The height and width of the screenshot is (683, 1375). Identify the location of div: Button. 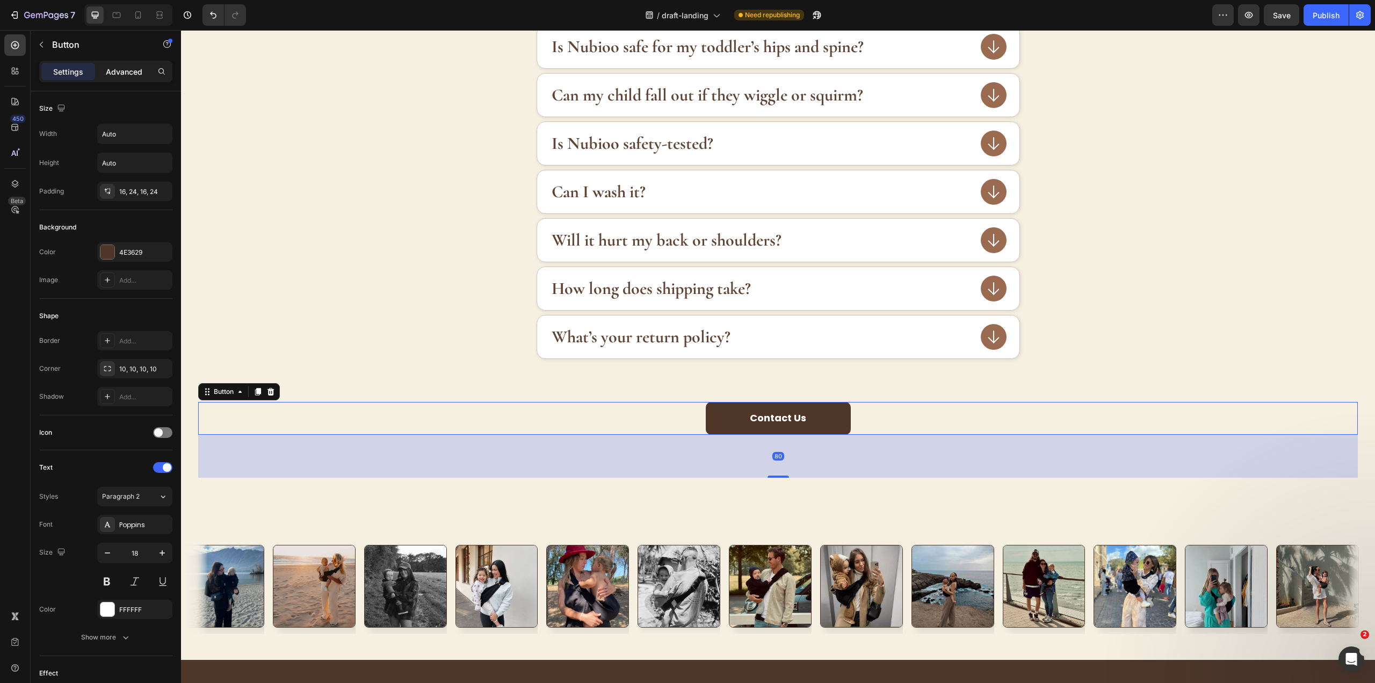
(42, 362).